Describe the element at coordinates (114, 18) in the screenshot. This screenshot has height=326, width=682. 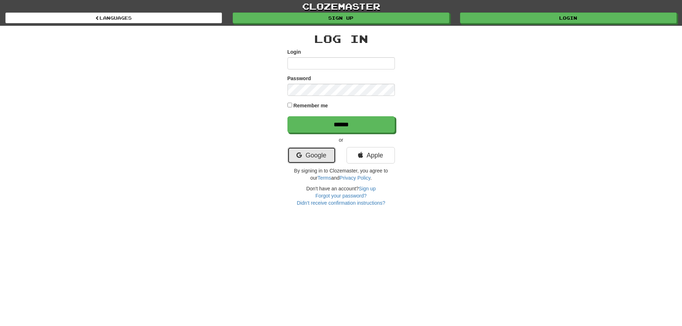
I see `a: Languages` at that location.